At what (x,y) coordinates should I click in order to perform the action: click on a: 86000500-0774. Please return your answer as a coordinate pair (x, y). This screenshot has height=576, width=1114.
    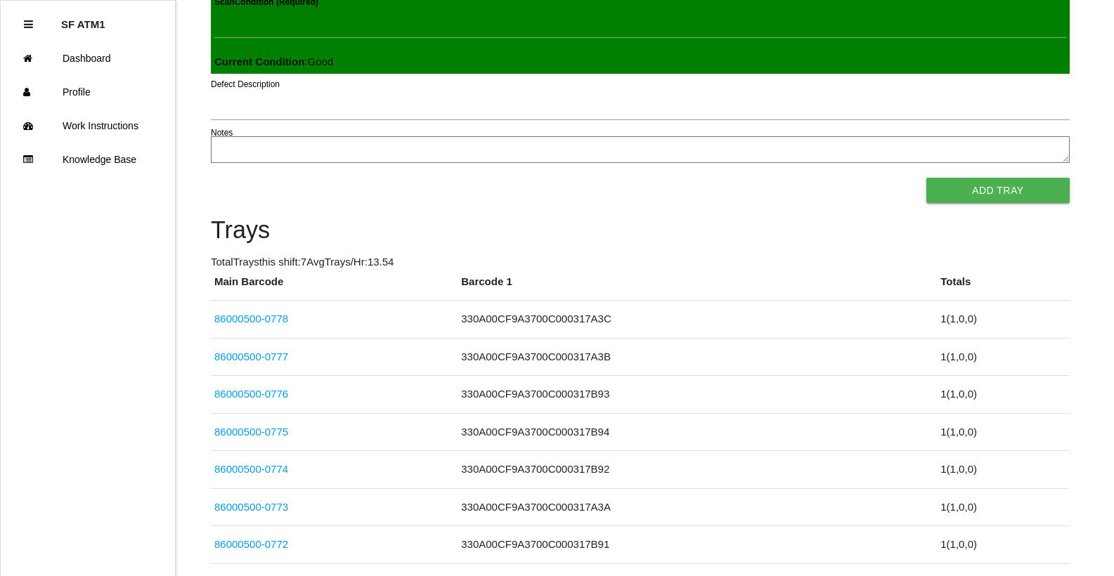
    Looking at the image, I should click on (251, 469).